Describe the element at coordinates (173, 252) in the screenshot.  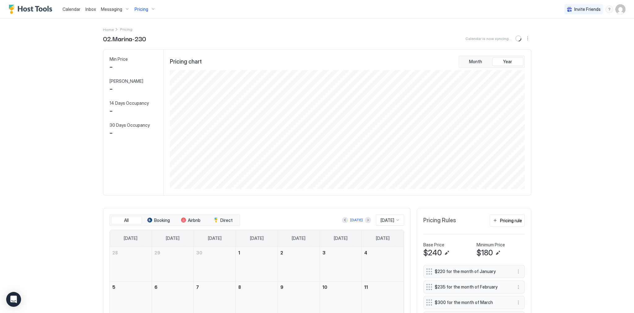
I see `a: September 29, 2025` at that location.